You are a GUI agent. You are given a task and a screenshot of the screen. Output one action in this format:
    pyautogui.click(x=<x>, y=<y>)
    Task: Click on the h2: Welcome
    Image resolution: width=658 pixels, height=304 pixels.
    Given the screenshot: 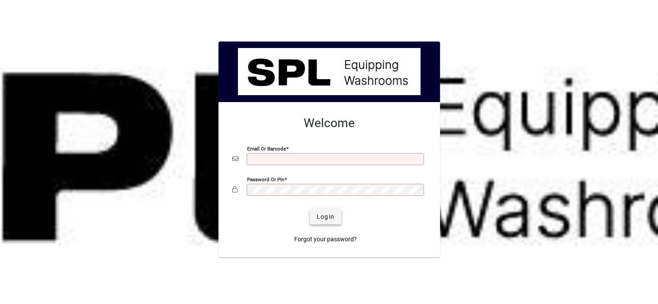 What is the action you would take?
    pyautogui.click(x=329, y=123)
    